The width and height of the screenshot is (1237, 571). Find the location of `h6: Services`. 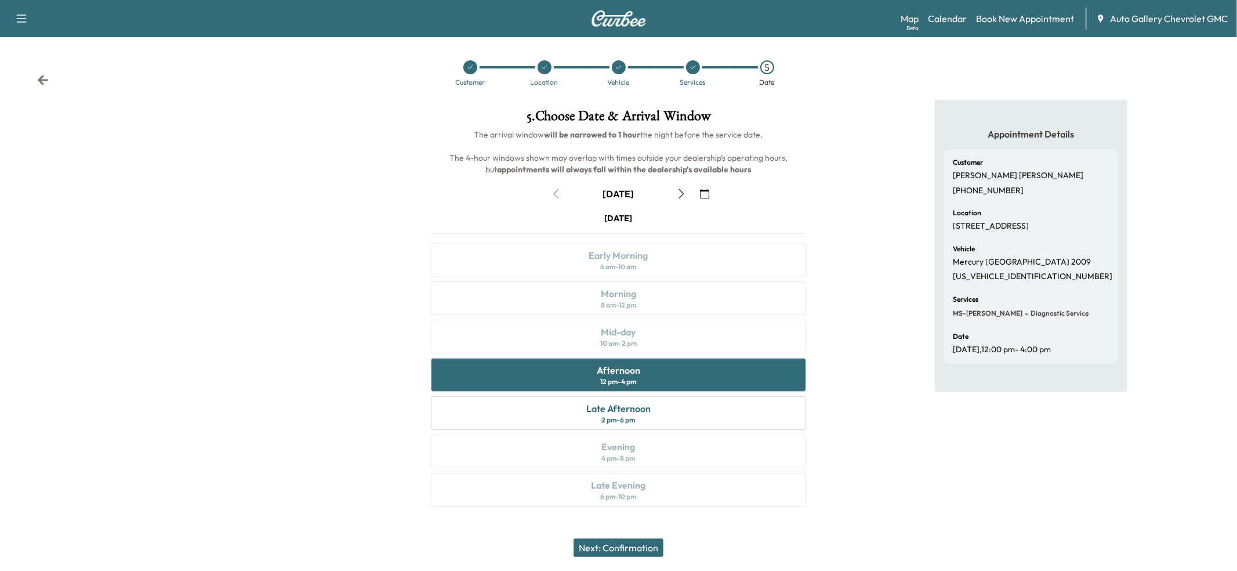

h6: Services is located at coordinates (966, 299).